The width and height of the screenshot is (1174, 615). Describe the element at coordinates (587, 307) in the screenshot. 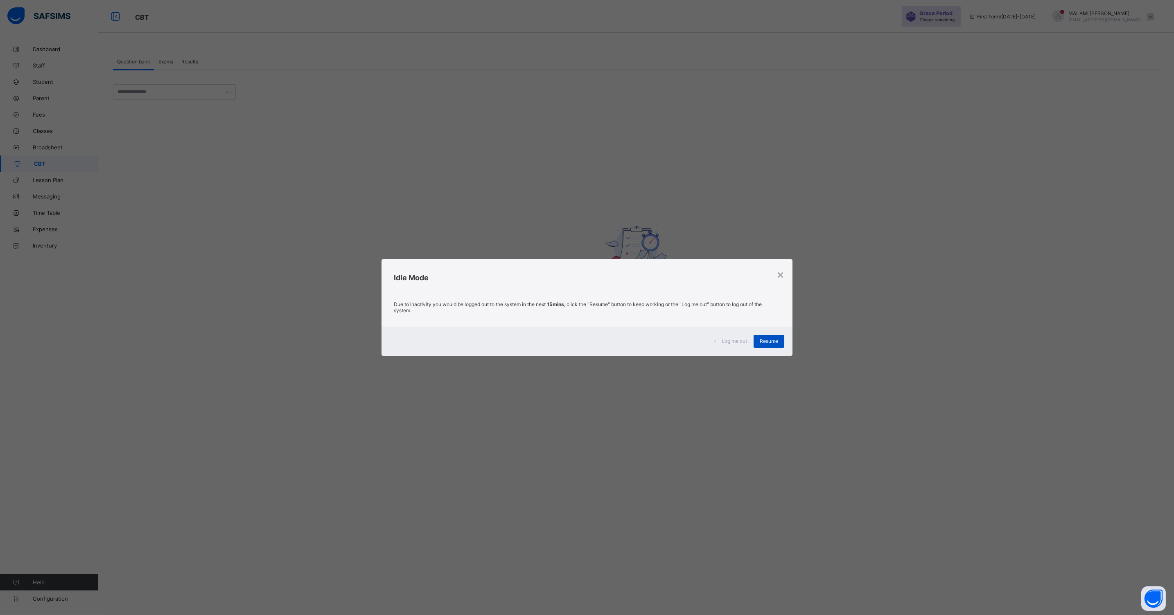

I see `p: Due to inactivity you would be logged out to the system in the next , click the "Resume" button t...` at that location.